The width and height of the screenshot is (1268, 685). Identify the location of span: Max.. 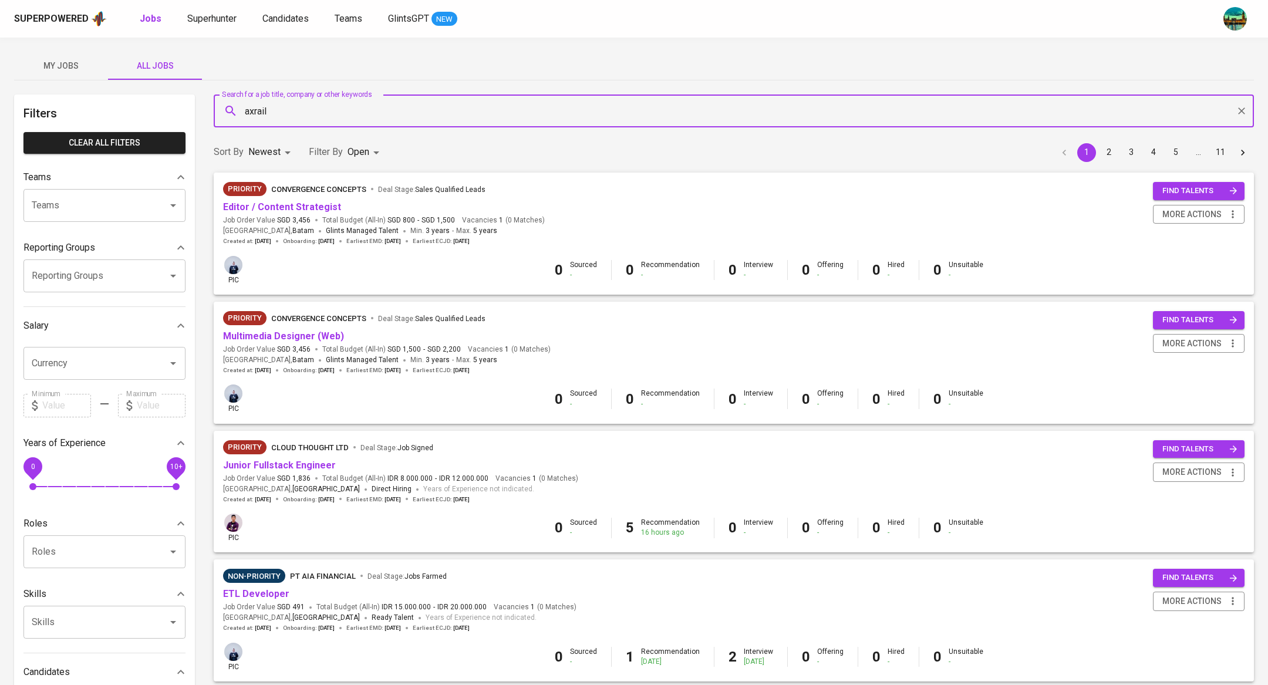
(477, 360).